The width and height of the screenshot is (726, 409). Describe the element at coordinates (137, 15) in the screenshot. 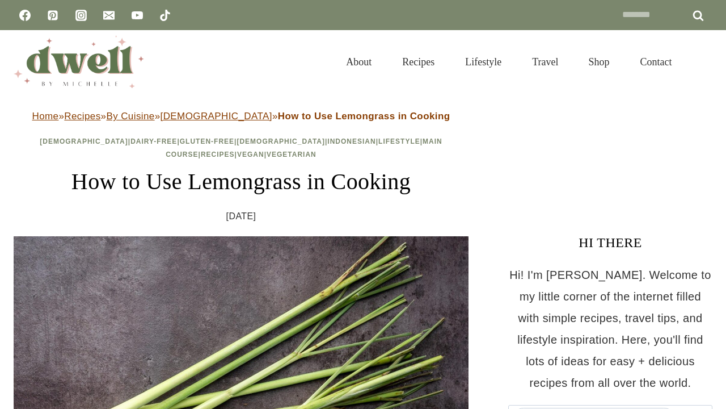

I see `a: YouTube` at that location.